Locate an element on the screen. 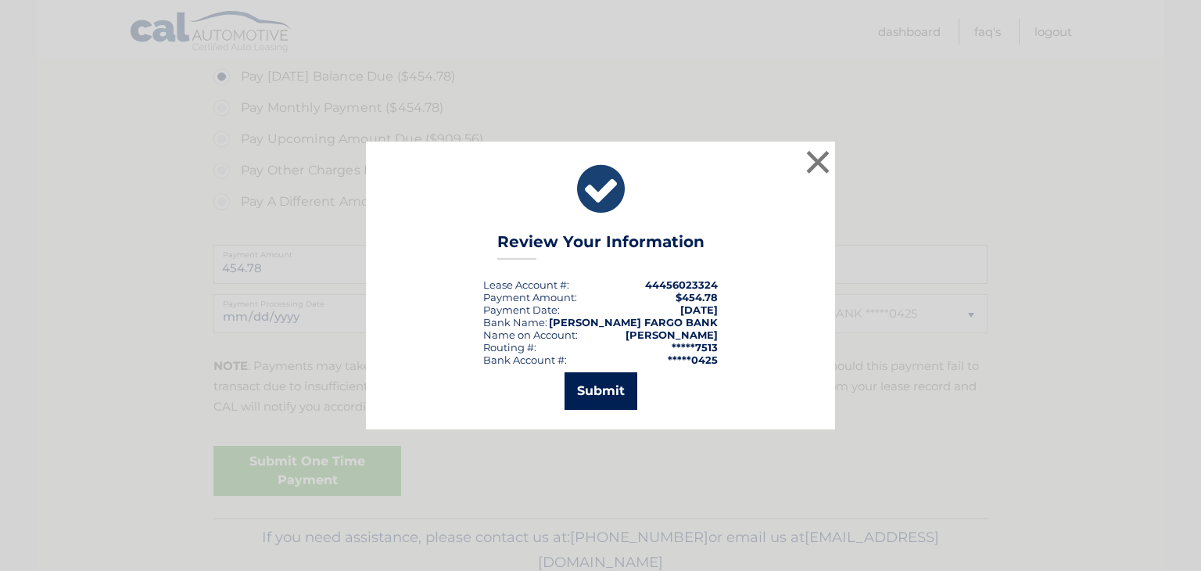 The width and height of the screenshot is (1201, 571). div: Name on Account: is located at coordinates (530, 335).